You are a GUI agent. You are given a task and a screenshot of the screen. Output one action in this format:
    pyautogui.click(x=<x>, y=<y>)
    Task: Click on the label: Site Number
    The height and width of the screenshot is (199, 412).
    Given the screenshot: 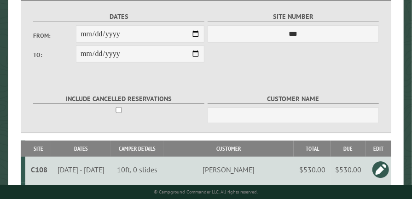 What is the action you would take?
    pyautogui.click(x=293, y=17)
    